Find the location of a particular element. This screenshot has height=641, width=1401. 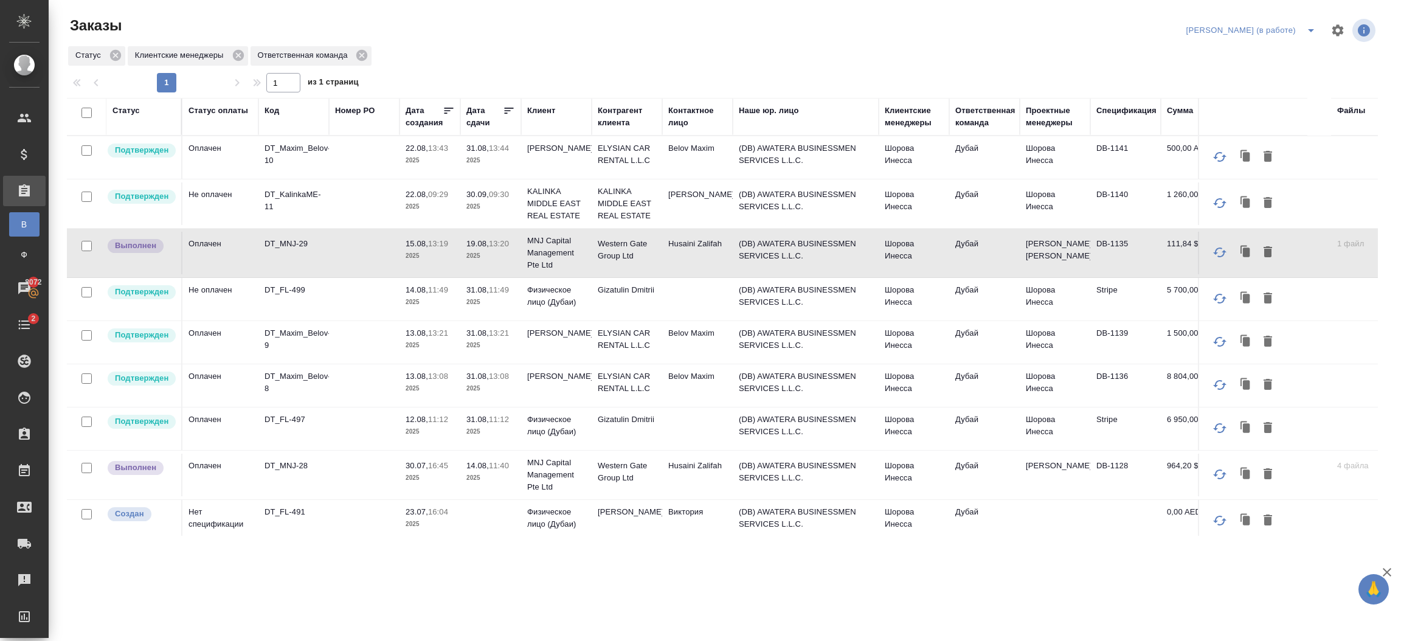

p: 1 файл is located at coordinates (1366, 244).